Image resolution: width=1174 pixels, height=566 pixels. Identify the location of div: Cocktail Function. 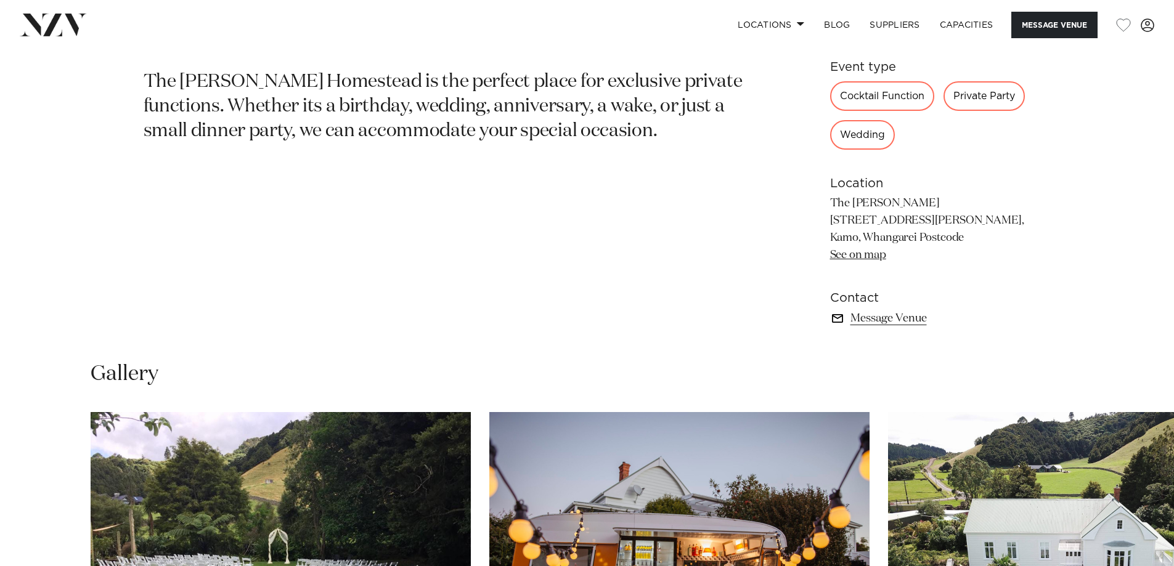
(882, 96).